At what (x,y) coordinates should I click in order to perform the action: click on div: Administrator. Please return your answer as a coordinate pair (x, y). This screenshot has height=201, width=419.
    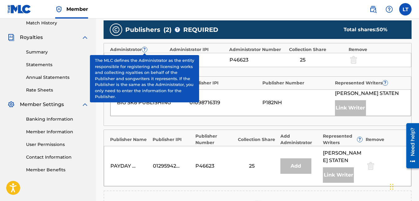
    Looking at the image, I should click on (138, 50).